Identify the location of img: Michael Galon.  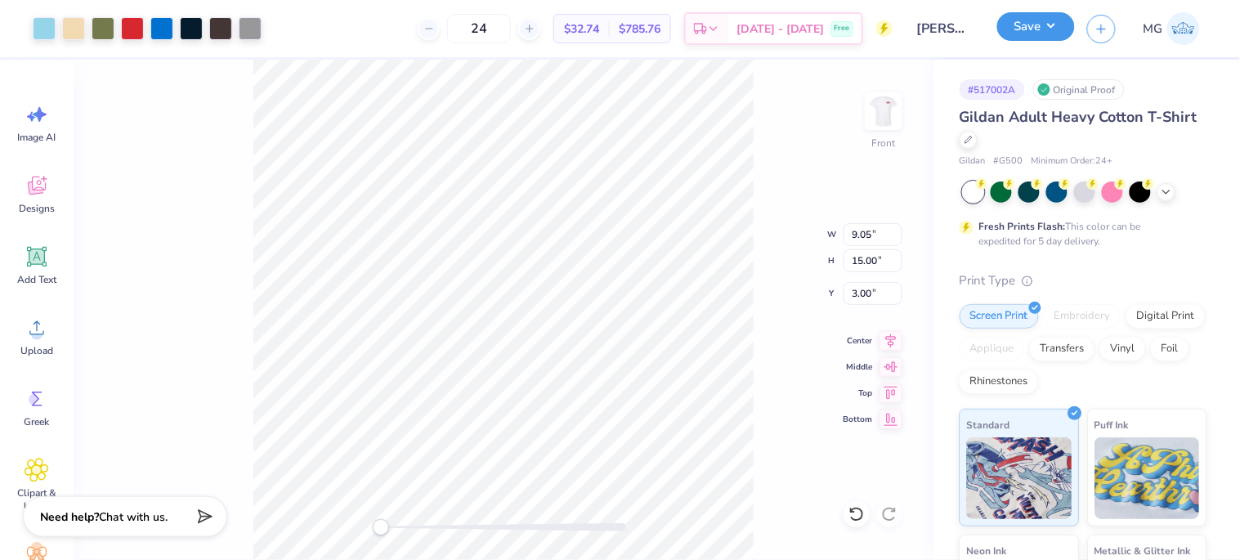
(1184, 29).